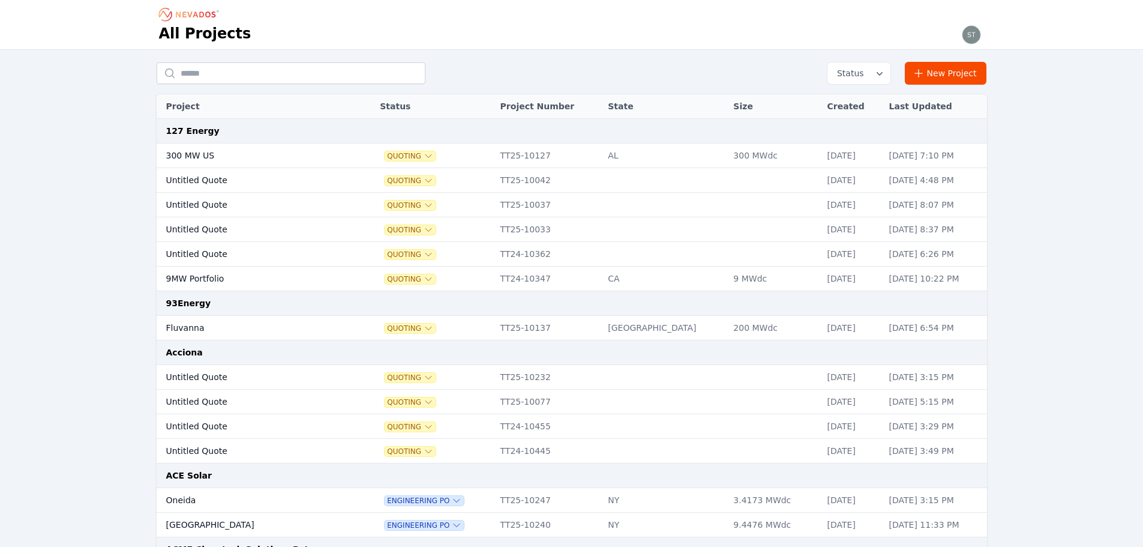  What do you see at coordinates (572, 352) in the screenshot?
I see `td: Acciona` at bounding box center [572, 352].